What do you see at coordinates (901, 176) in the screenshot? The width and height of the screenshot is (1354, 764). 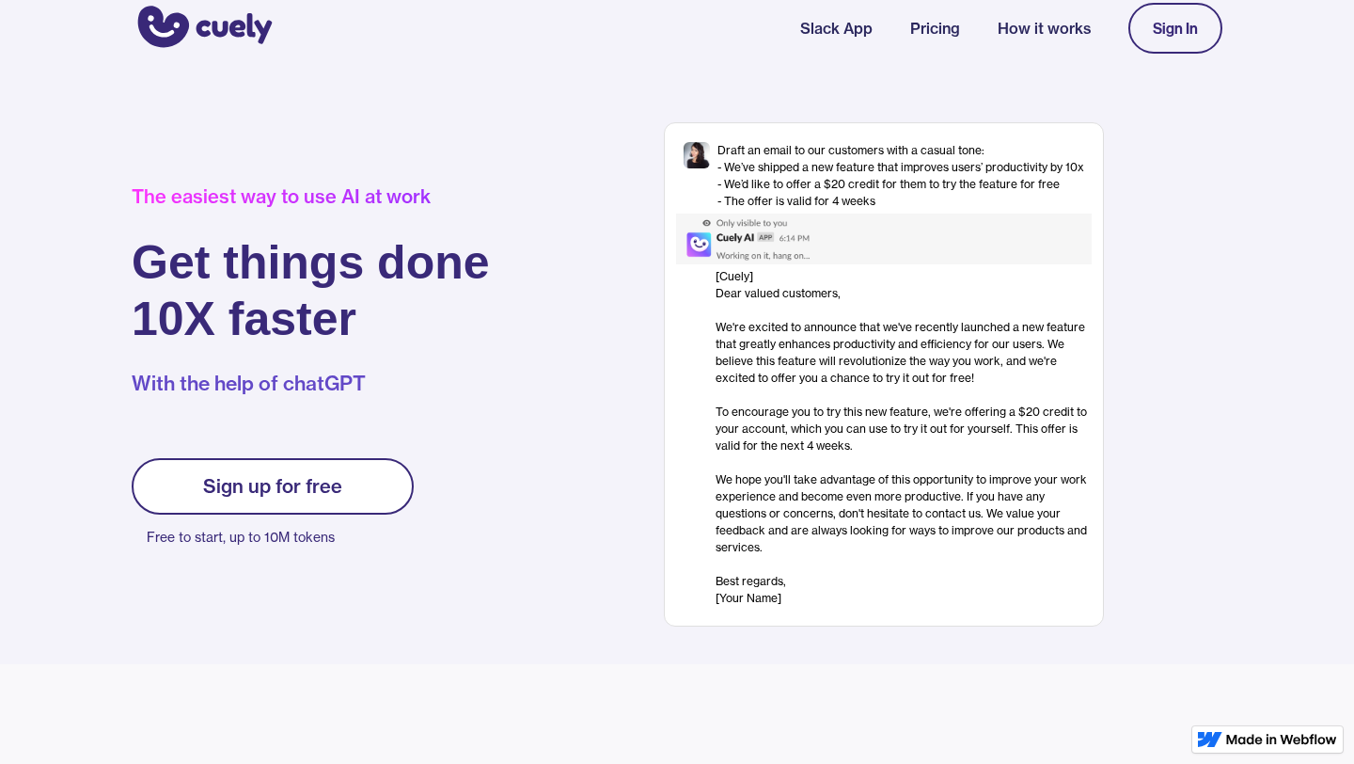 I see `div: Draft an email to our customers with a casual tone: - We’ve shipped a new feature that improves u...` at bounding box center [901, 176].